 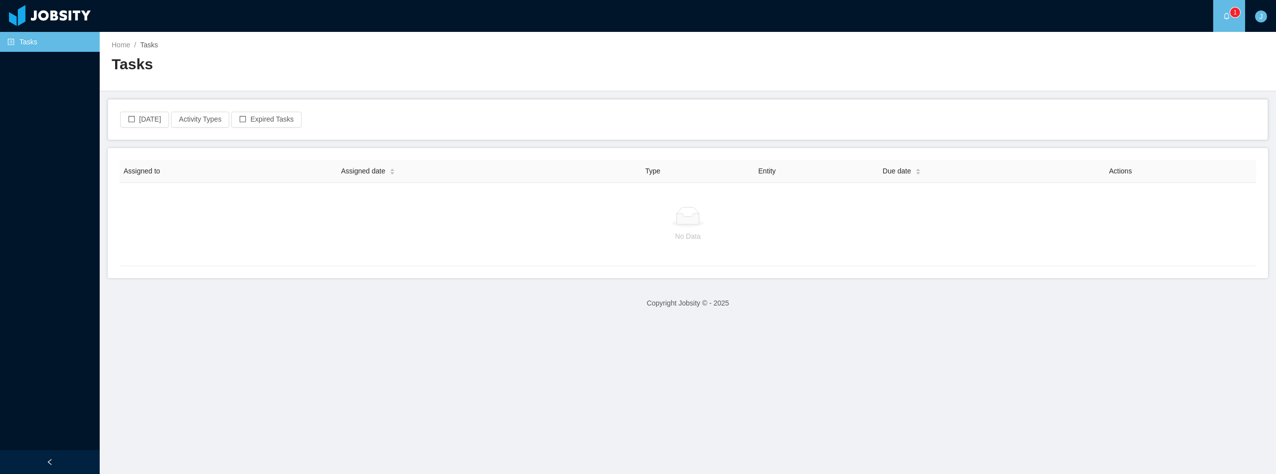 What do you see at coordinates (363, 171) in the screenshot?
I see `span: Assigned date` at bounding box center [363, 171].